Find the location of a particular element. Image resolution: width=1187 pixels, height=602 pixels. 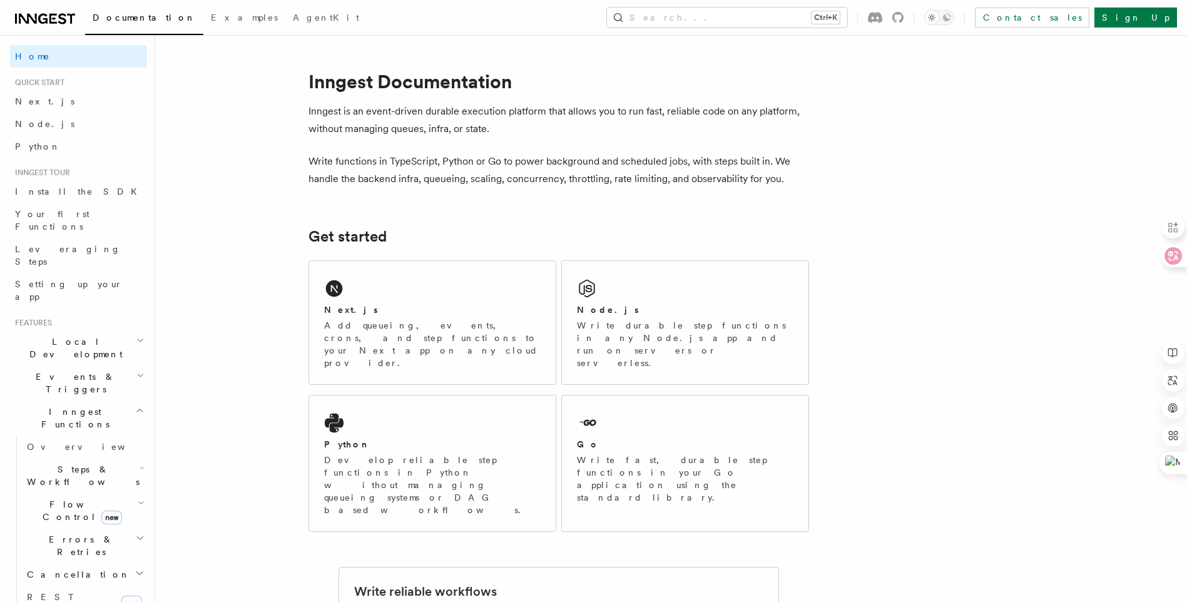

p: Inngest is an event-driven durable execution platform that allows you to run fast, reliable code ... is located at coordinates (559, 120).